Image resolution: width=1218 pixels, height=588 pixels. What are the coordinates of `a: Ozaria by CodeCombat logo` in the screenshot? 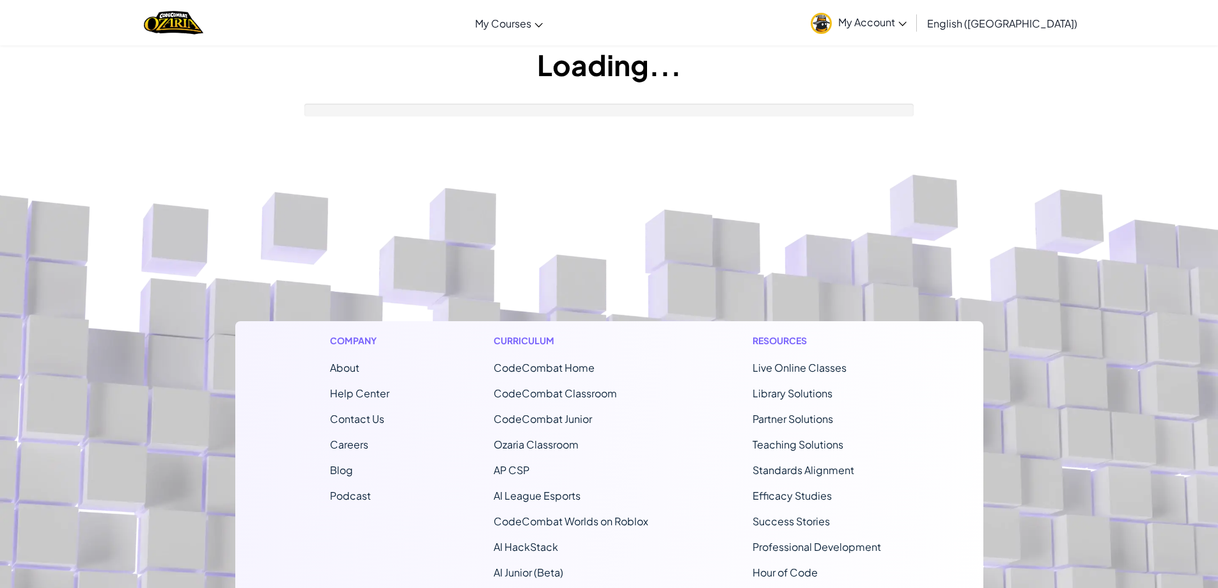 It's located at (173, 22).